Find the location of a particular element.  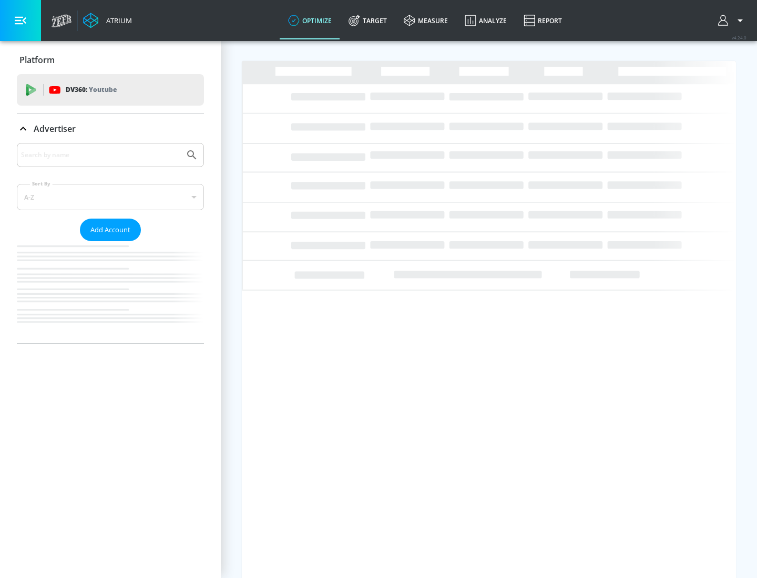

div: Atrium is located at coordinates (117, 21).